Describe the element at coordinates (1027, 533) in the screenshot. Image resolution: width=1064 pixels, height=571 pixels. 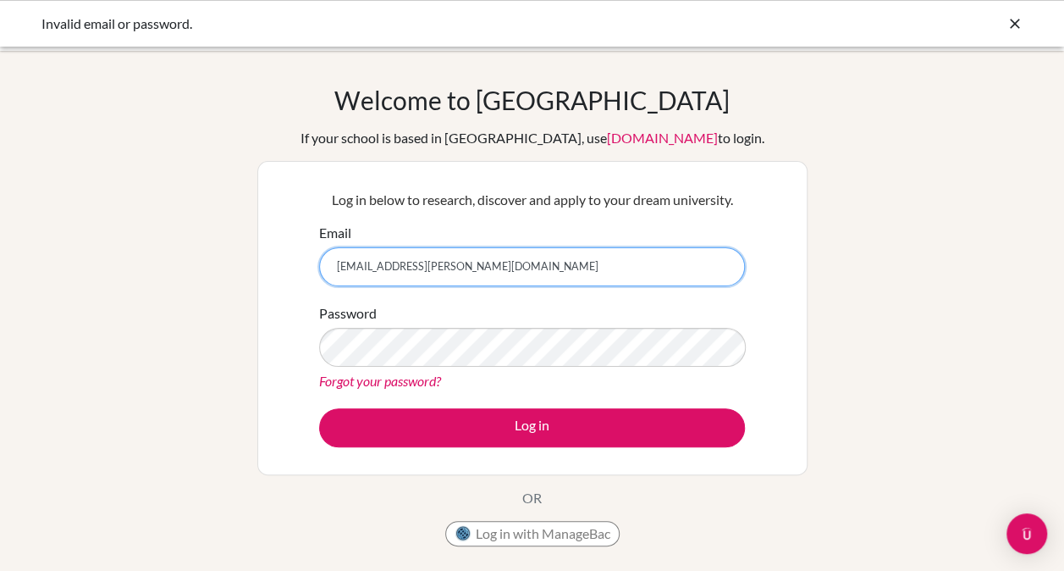
I see `div: Open Intercom Messenger` at that location.